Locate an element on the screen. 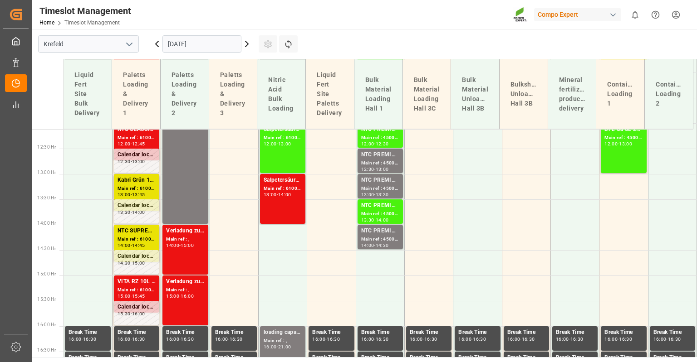 The image size is (697, 362). div: 14:30 is located at coordinates (124, 263).